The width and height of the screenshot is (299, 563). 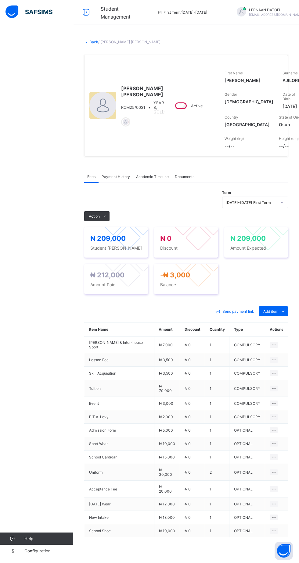 I want to click on img: safsims, so click(x=29, y=12).